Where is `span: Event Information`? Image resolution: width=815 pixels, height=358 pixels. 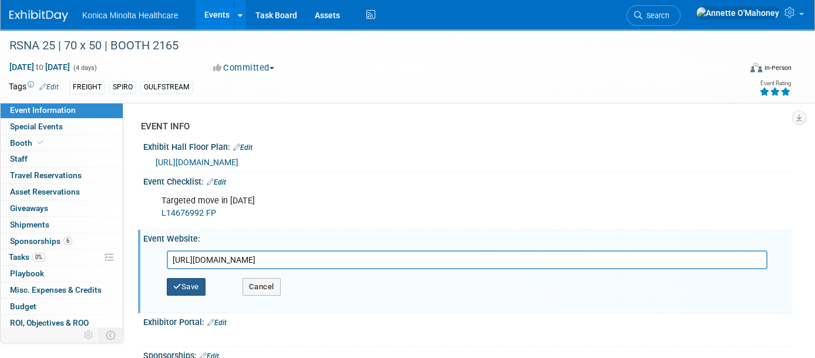 span: Event Information is located at coordinates (43, 110).